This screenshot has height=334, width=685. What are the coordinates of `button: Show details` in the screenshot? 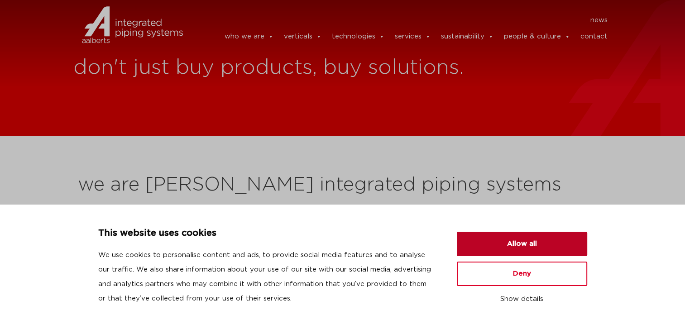 It's located at (522, 299).